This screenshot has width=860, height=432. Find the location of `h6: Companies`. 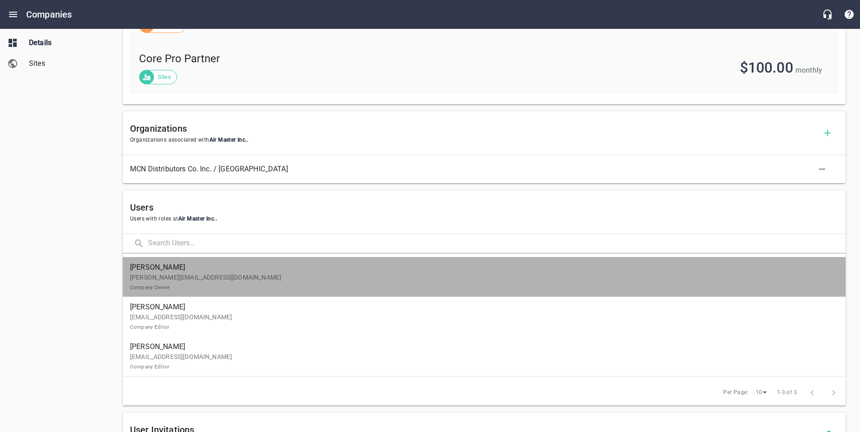

h6: Companies is located at coordinates (49, 14).